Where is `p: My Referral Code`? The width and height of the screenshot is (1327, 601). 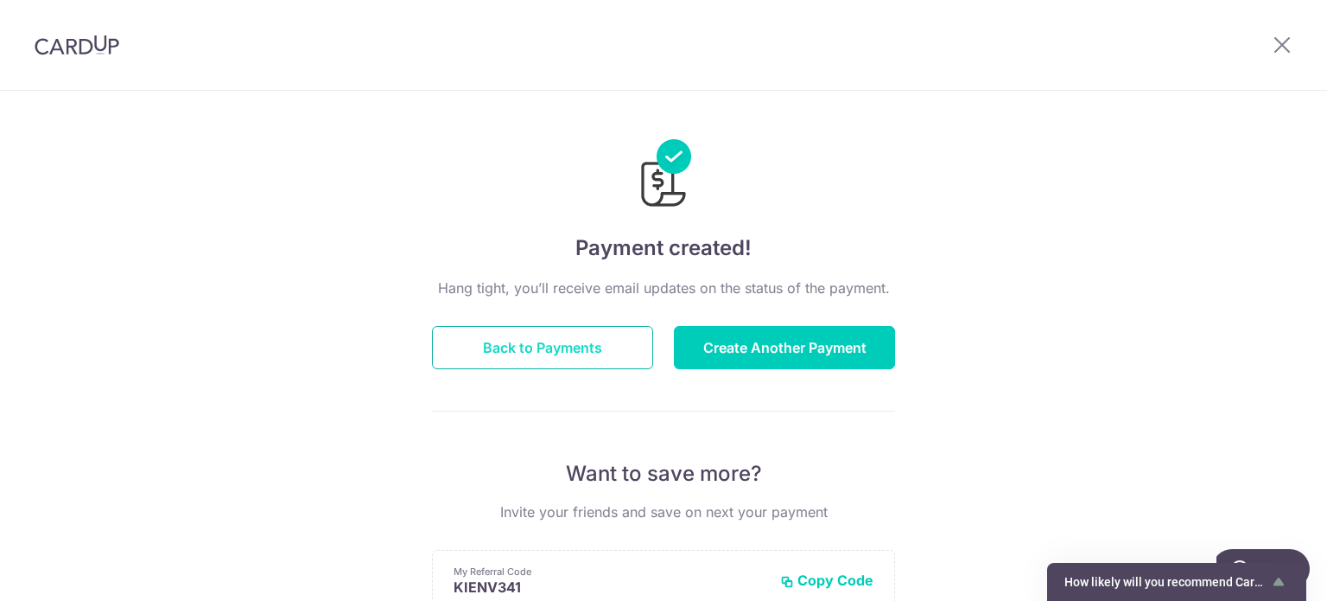 p: My Referral Code is located at coordinates (610, 571).